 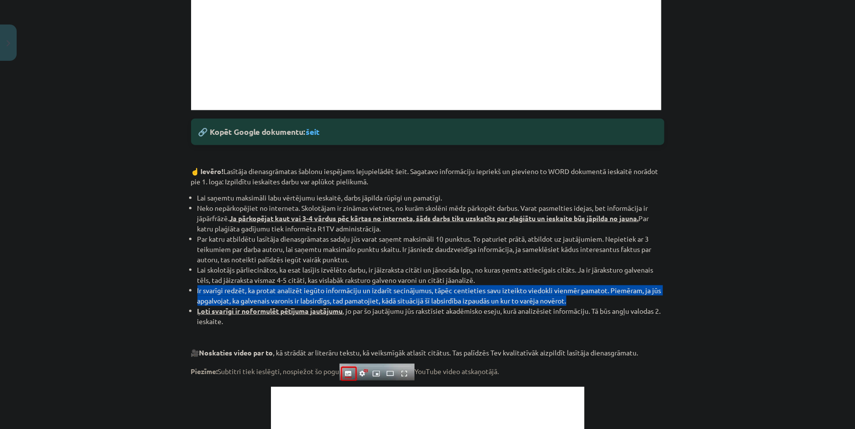 I want to click on li: Ir svarīgi redzēt, ka protat analizēt iegūto informāciju un izdarīt secinājumus, tāpēc centieties..., so click(x=431, y=295).